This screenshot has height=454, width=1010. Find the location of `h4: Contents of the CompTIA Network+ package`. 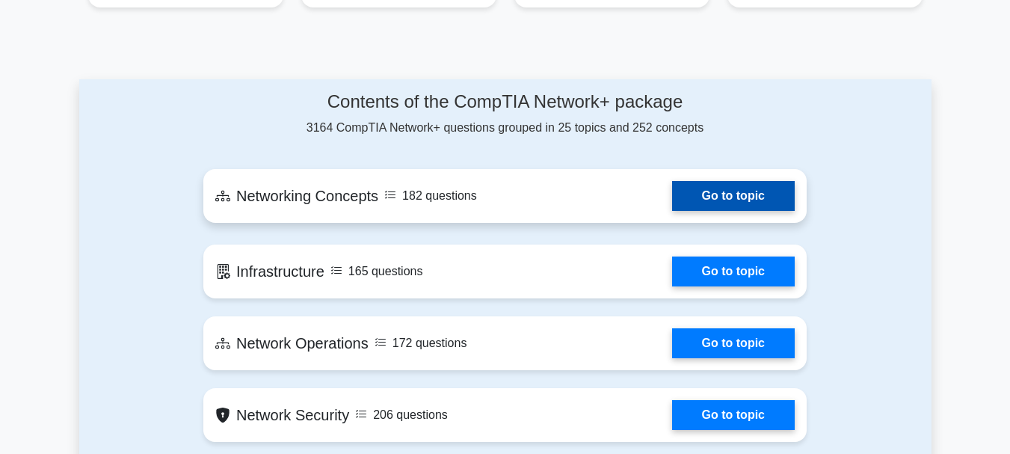

h4: Contents of the CompTIA Network+ package is located at coordinates (505, 102).